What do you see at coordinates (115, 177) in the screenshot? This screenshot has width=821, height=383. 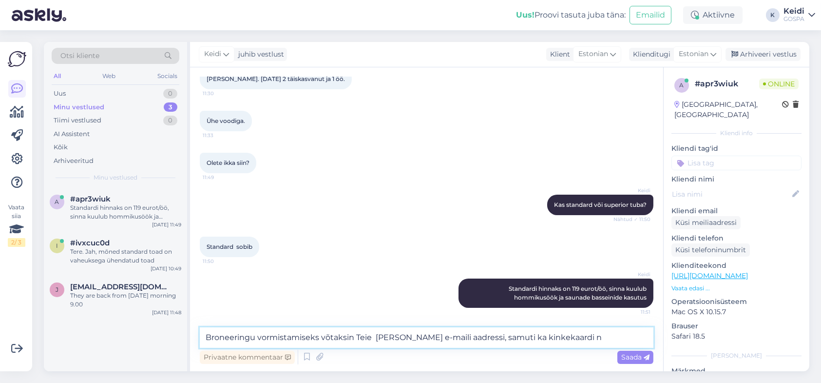 I see `span: Minu vestlused` at bounding box center [115, 177].